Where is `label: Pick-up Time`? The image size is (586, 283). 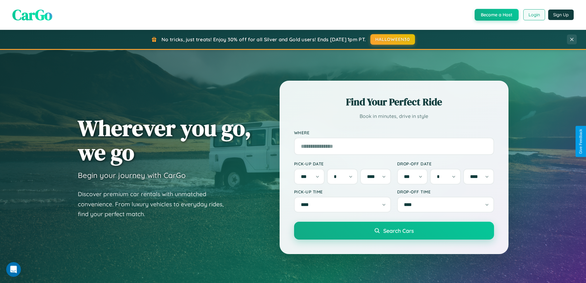
label: Pick-up Time is located at coordinates (343, 191).